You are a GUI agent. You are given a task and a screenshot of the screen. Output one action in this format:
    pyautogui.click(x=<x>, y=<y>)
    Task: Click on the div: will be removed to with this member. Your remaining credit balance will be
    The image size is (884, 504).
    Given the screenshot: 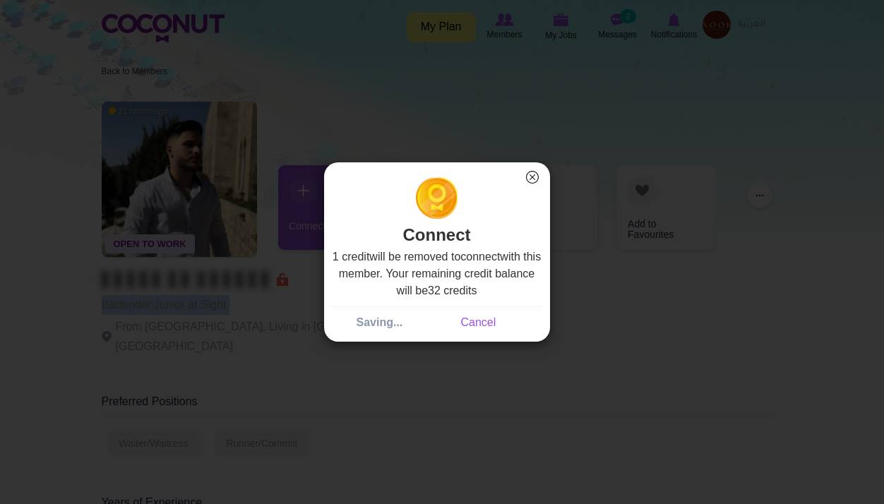 What is the action you would take?
    pyautogui.click(x=437, y=289)
    